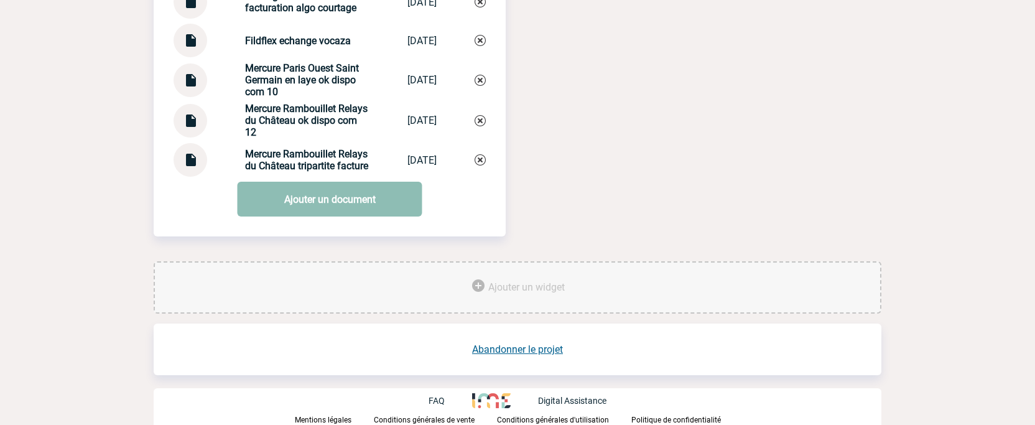  I want to click on p: Conditions générales de vente, so click(424, 420).